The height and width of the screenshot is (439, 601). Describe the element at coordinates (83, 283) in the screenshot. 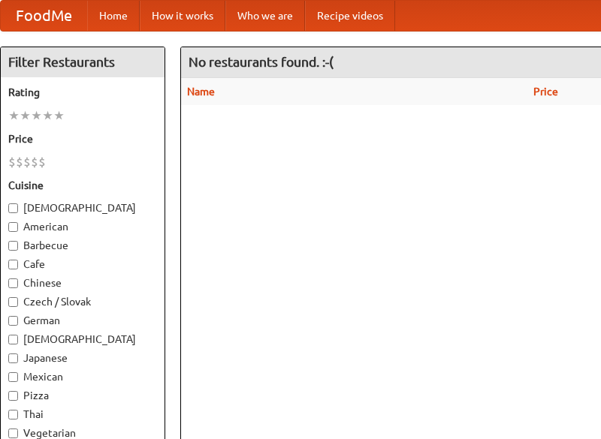

I see `label: Chinese` at that location.